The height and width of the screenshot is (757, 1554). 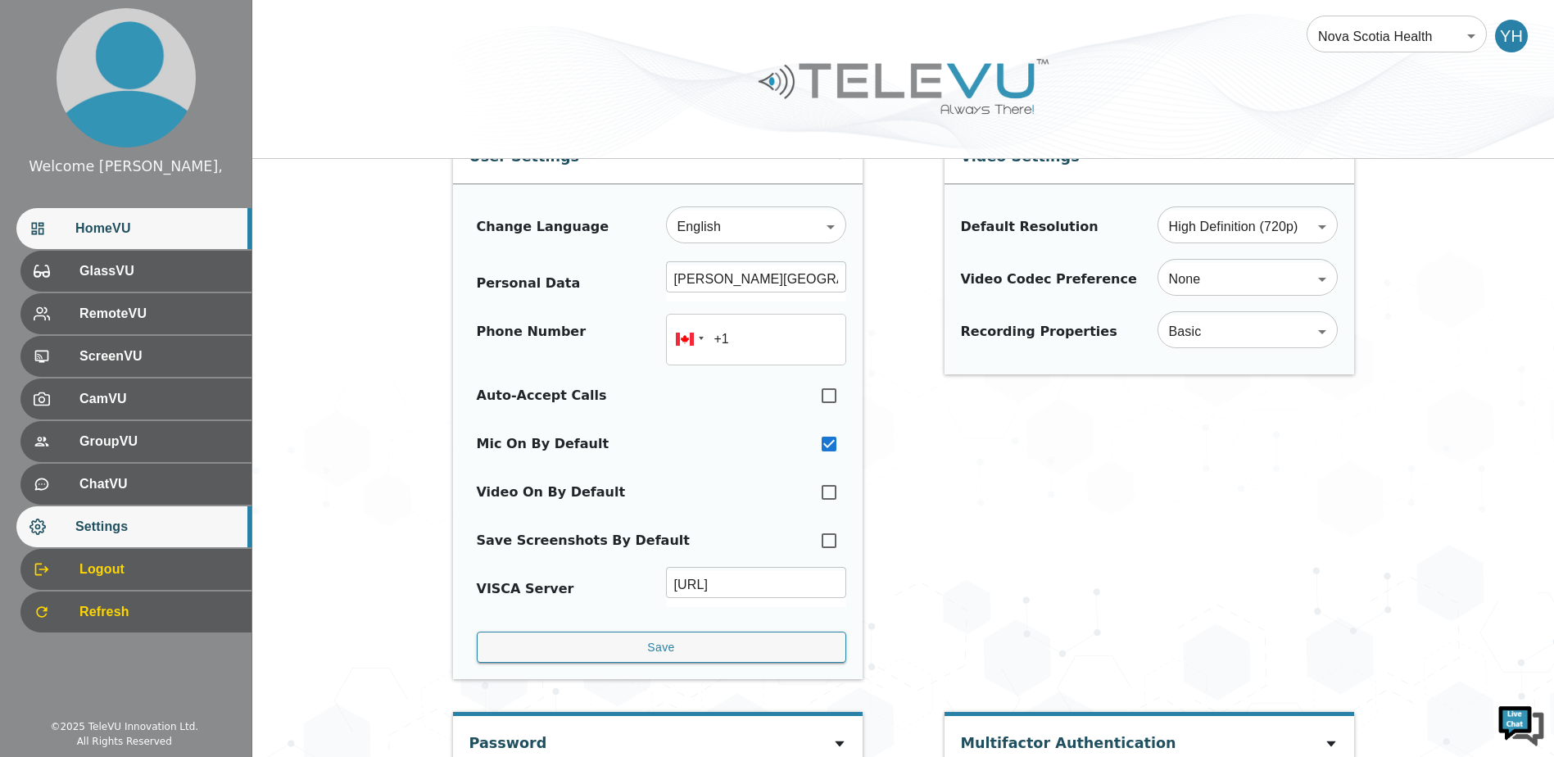 I want to click on div: English, so click(x=756, y=227).